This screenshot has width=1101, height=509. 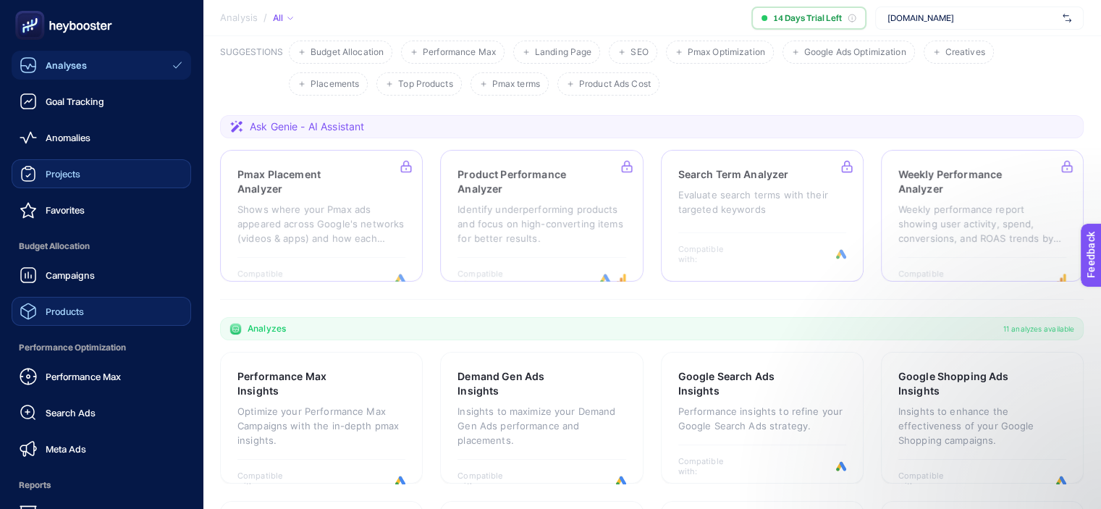 I want to click on a: Product Performance AnalyzerIdentify underperforming products and focus on high-converting items ..., so click(x=541, y=216).